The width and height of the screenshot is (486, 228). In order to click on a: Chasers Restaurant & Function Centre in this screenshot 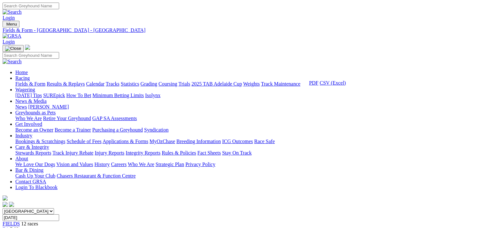, I will do `click(96, 176)`.